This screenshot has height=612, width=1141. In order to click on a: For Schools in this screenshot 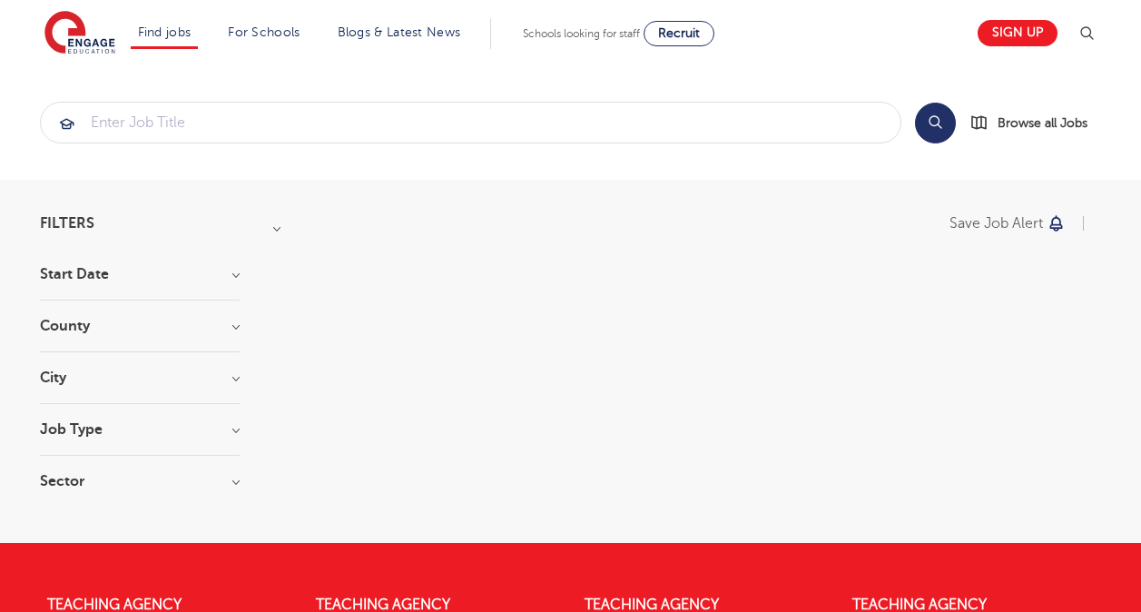, I will do `click(263, 32)`.